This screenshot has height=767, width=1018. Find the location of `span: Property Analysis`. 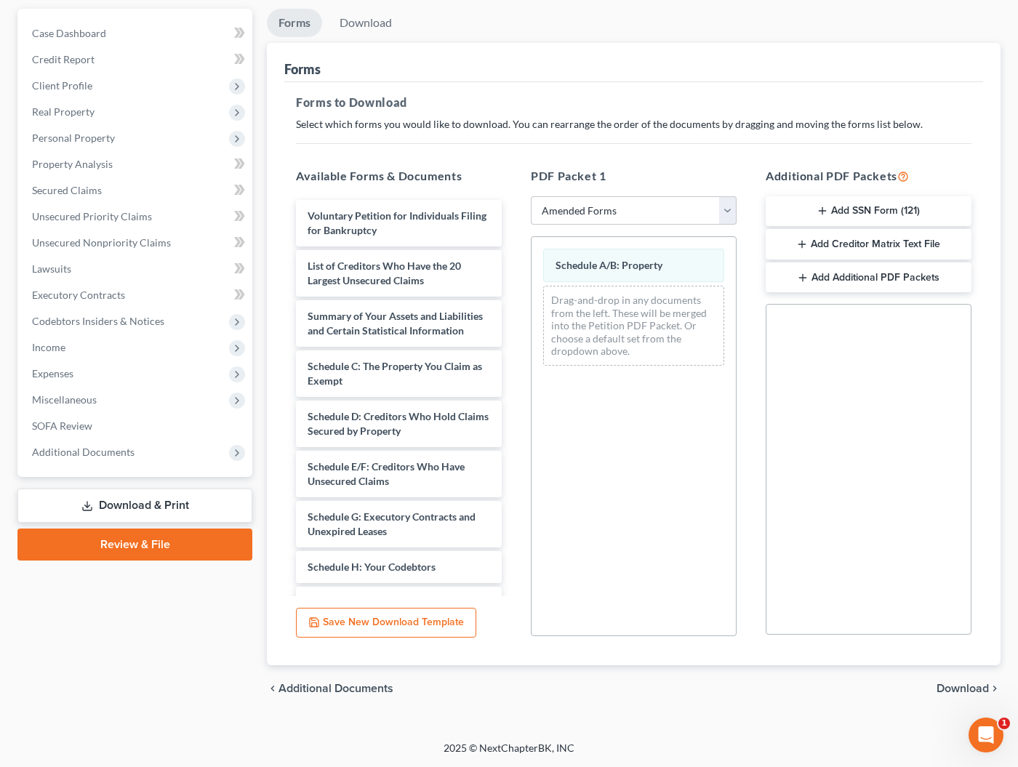

span: Property Analysis is located at coordinates (72, 164).